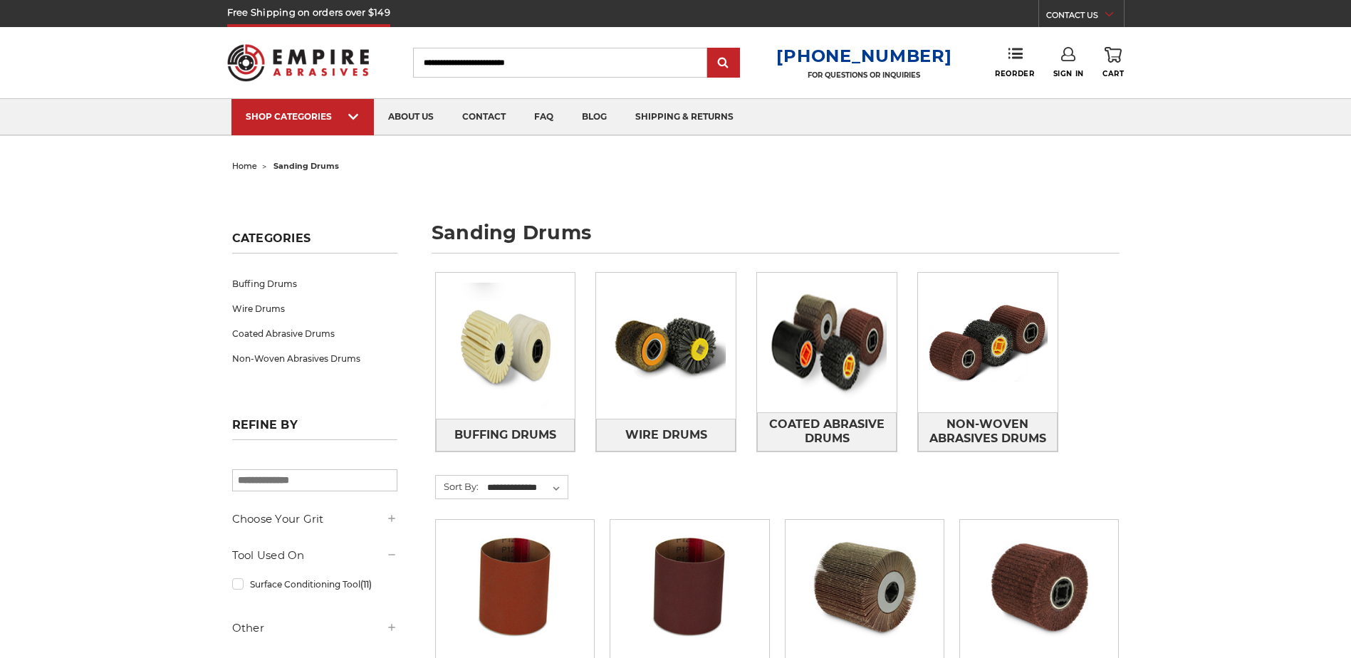 The width and height of the screenshot is (1351, 658). Describe the element at coordinates (864, 75) in the screenshot. I see `p: FOR QUESTIONS OR INQUIRIES` at that location.